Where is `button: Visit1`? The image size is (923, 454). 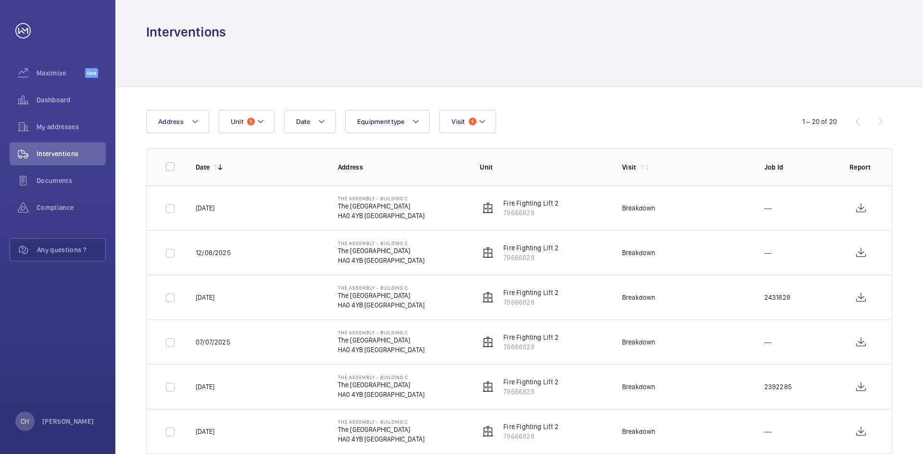
button: Visit1 is located at coordinates (467, 122).